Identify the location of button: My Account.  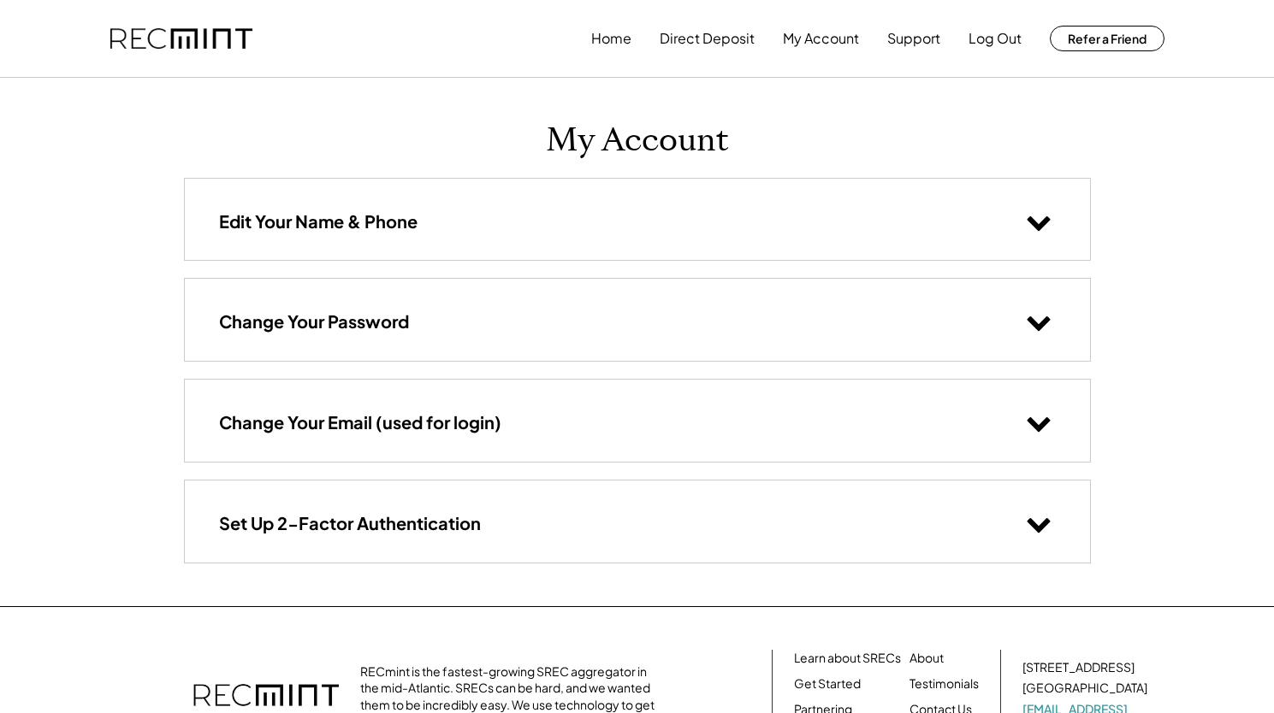
(820, 38).